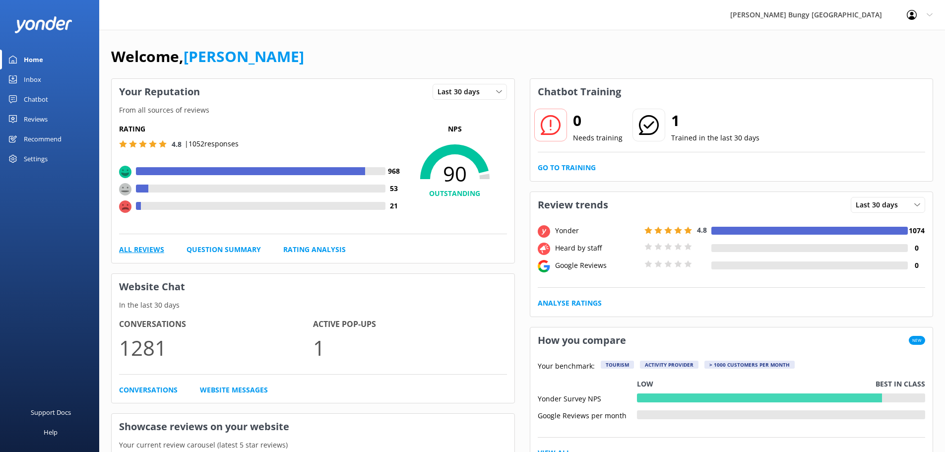 The image size is (945, 452). I want to click on a: Question Summary, so click(224, 249).